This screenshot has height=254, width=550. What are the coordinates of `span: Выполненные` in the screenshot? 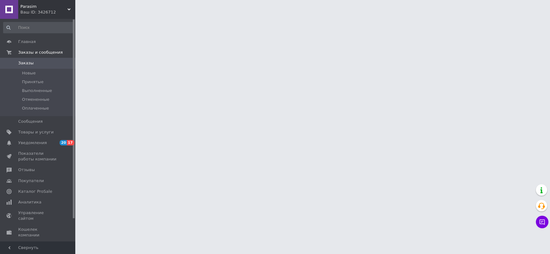 It's located at (37, 91).